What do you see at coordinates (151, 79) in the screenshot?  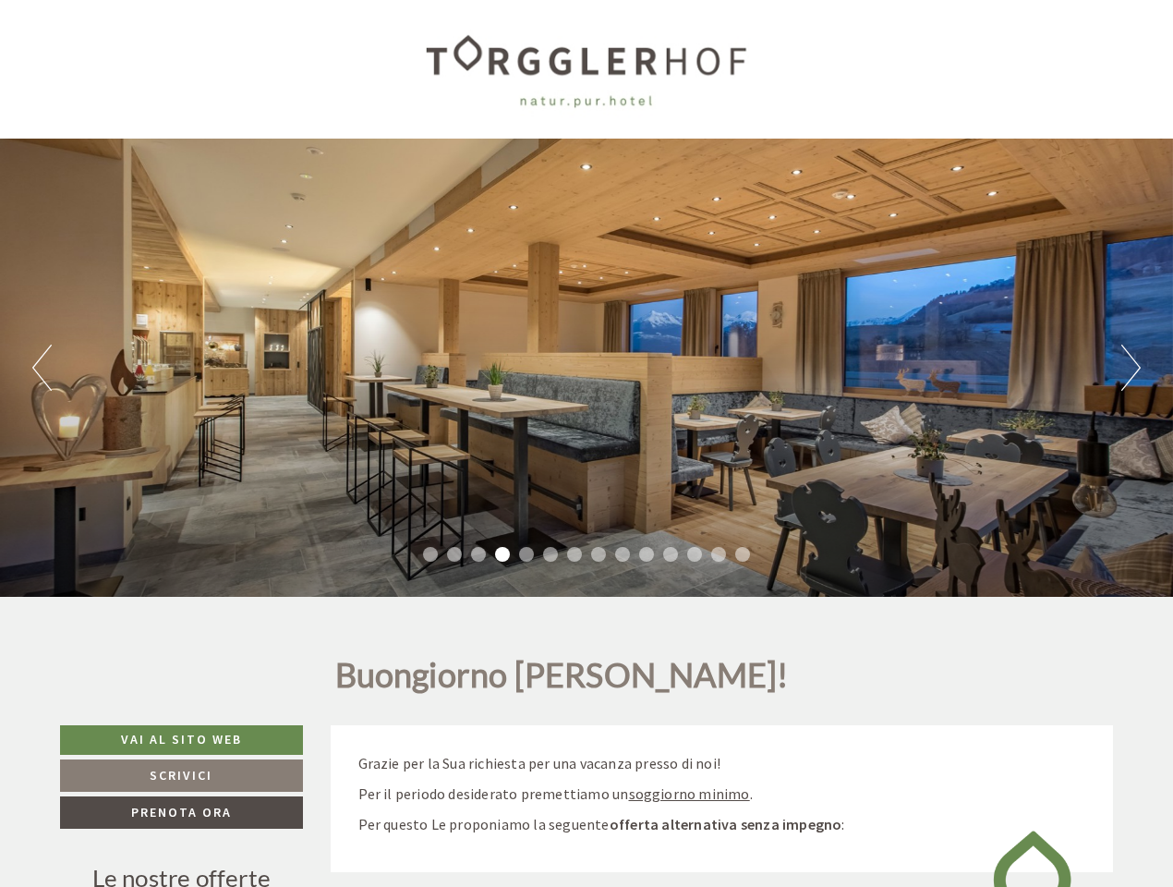 I see `div: Buon giorno, come possiamo aiutarla?` at bounding box center [151, 79].